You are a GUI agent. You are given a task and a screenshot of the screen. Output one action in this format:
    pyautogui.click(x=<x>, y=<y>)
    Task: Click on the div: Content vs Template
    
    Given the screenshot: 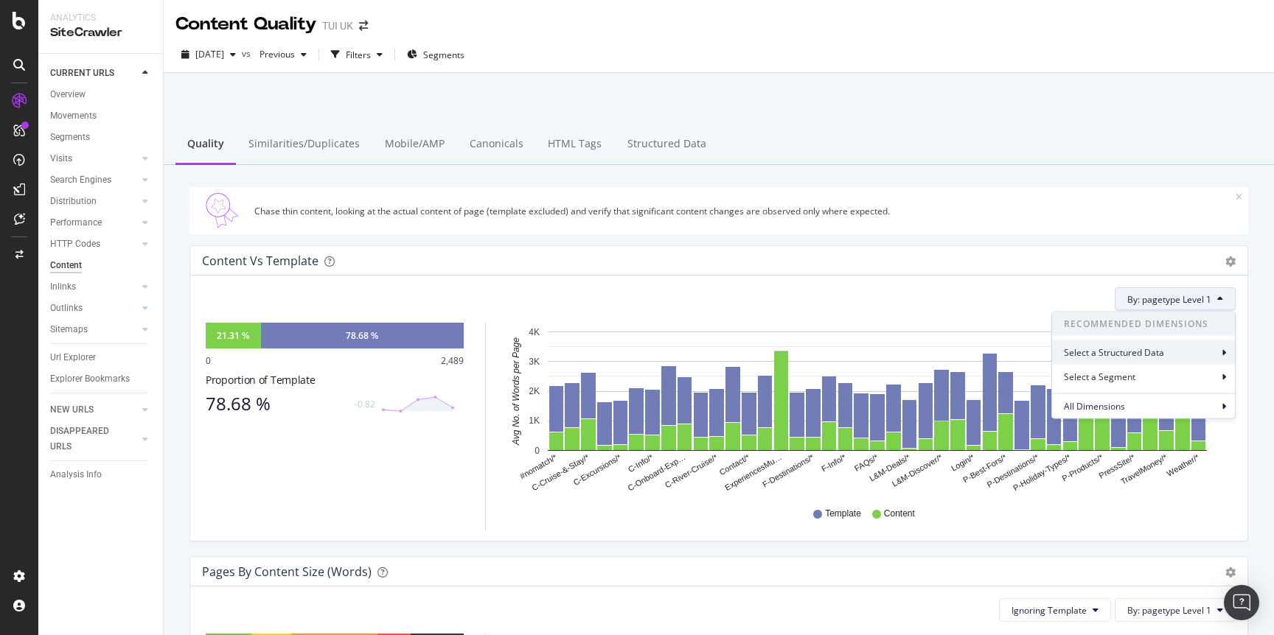 What is the action you would take?
    pyautogui.click(x=260, y=261)
    